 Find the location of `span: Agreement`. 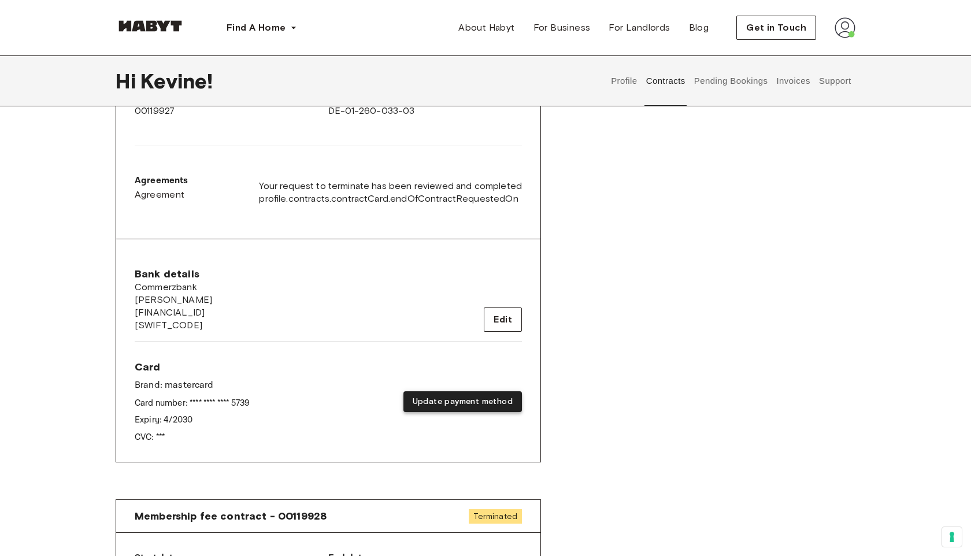

span: Agreement is located at coordinates (160, 195).